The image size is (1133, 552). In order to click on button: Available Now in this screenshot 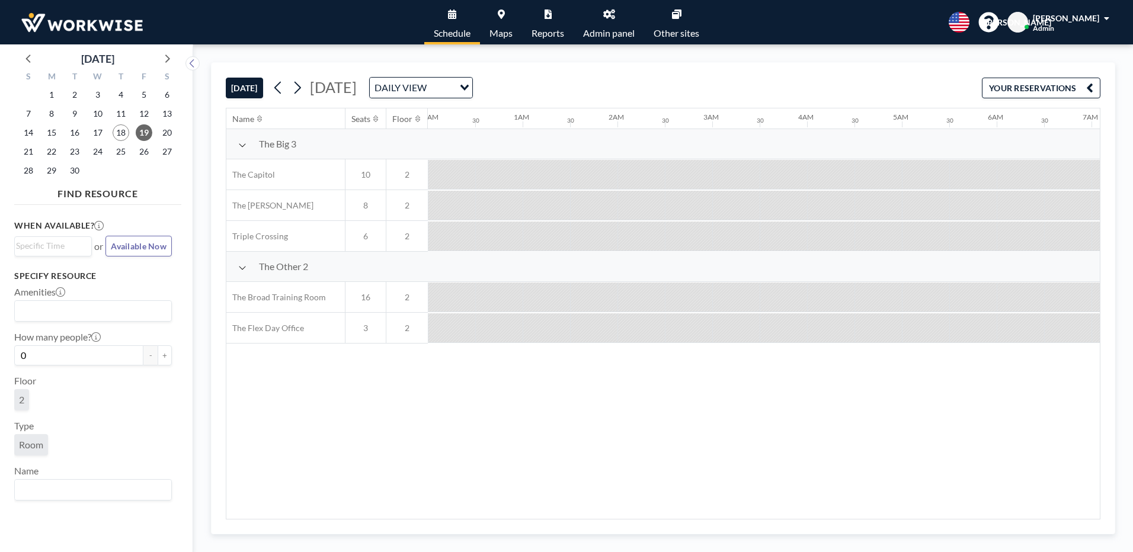, I will do `click(139, 246)`.